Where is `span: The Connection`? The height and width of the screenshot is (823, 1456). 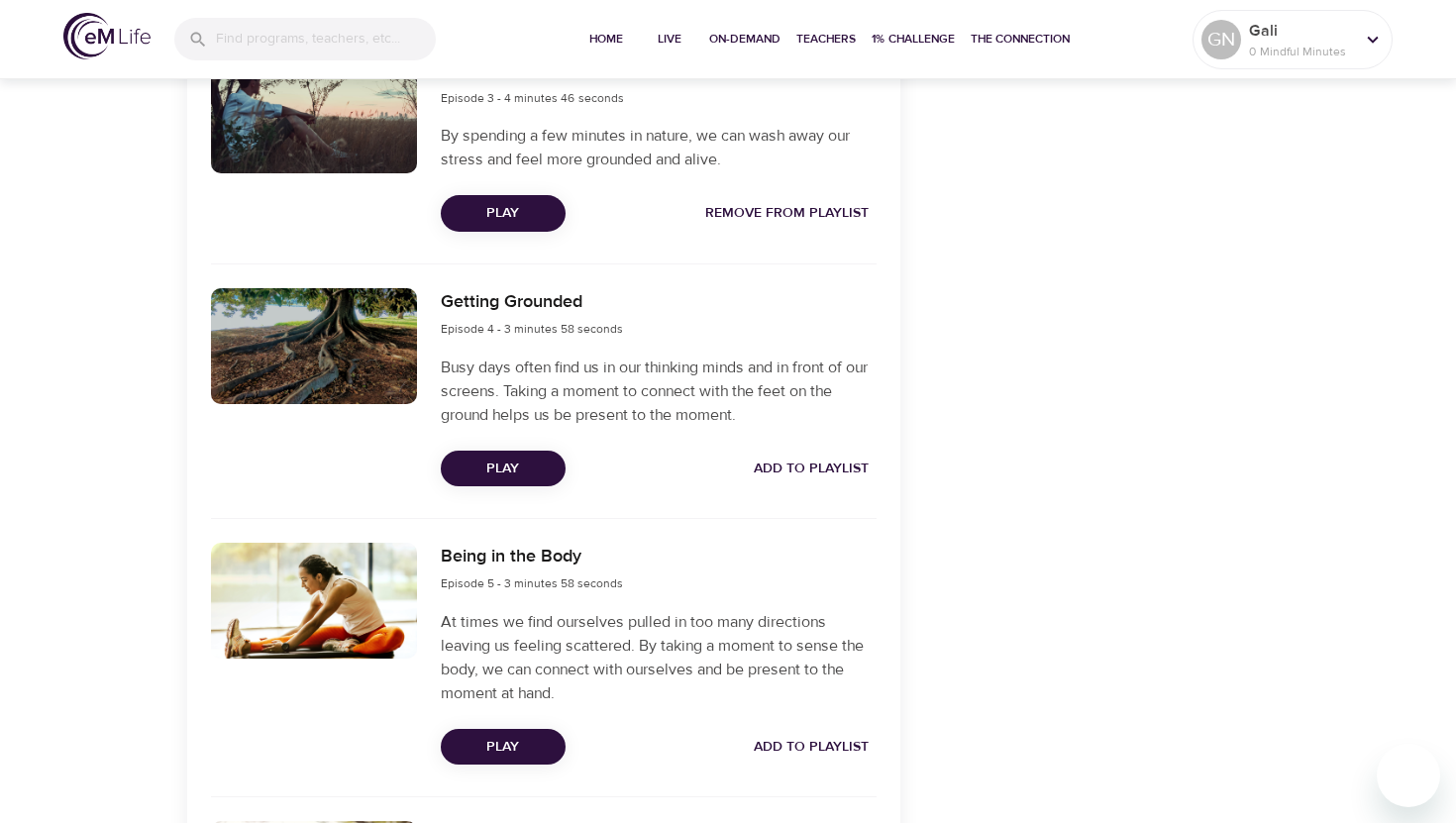
span: The Connection is located at coordinates (1021, 39).